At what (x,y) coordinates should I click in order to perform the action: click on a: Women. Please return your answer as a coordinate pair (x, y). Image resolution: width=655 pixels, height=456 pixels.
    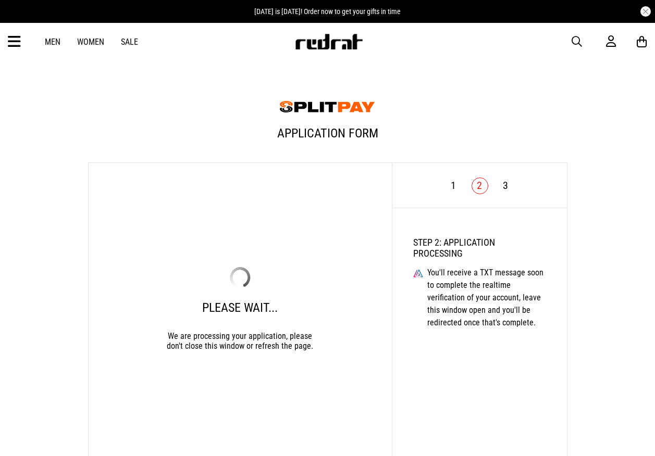
    Looking at the image, I should click on (91, 42).